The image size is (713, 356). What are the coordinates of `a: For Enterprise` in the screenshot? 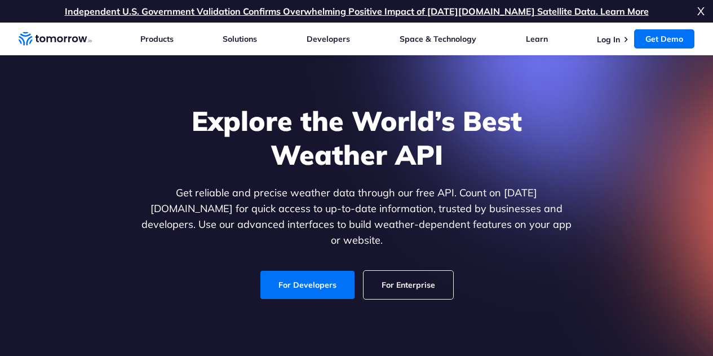 It's located at (408, 285).